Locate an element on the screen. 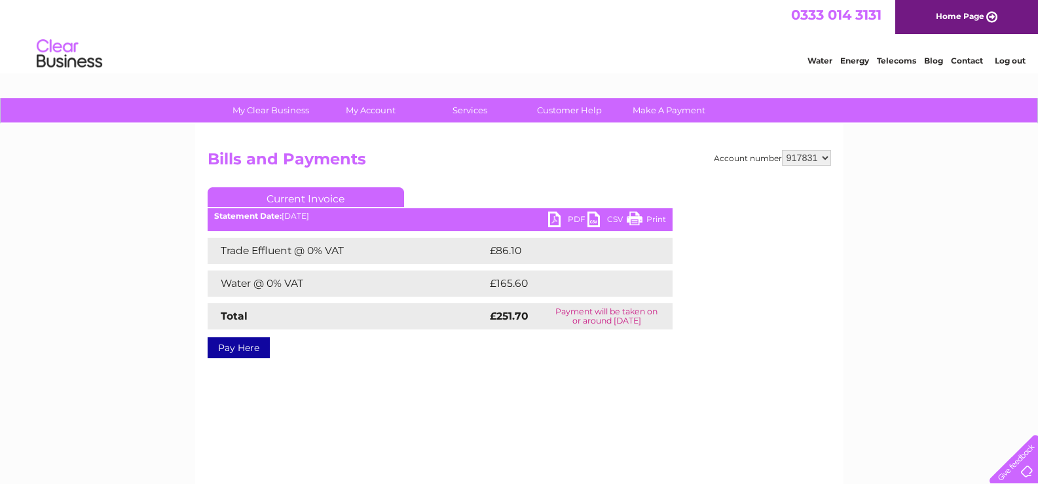 The height and width of the screenshot is (484, 1038). td: £86.10 is located at coordinates (566, 251).